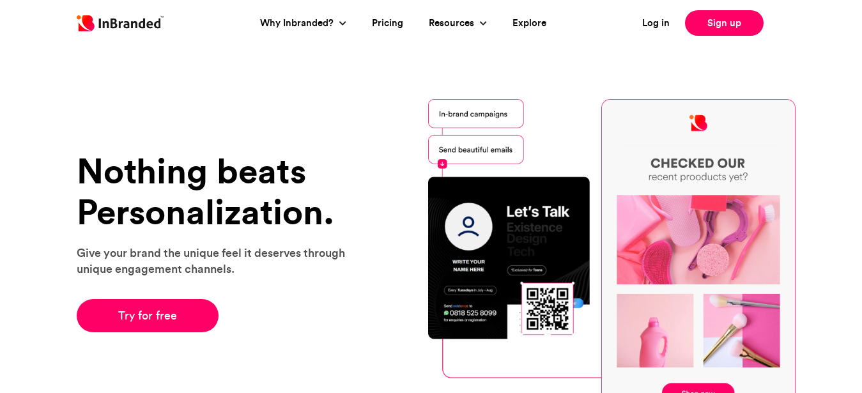 This screenshot has height=393, width=862. What do you see at coordinates (218, 191) in the screenshot?
I see `h1: Nothing beats Personalization.` at bounding box center [218, 191].